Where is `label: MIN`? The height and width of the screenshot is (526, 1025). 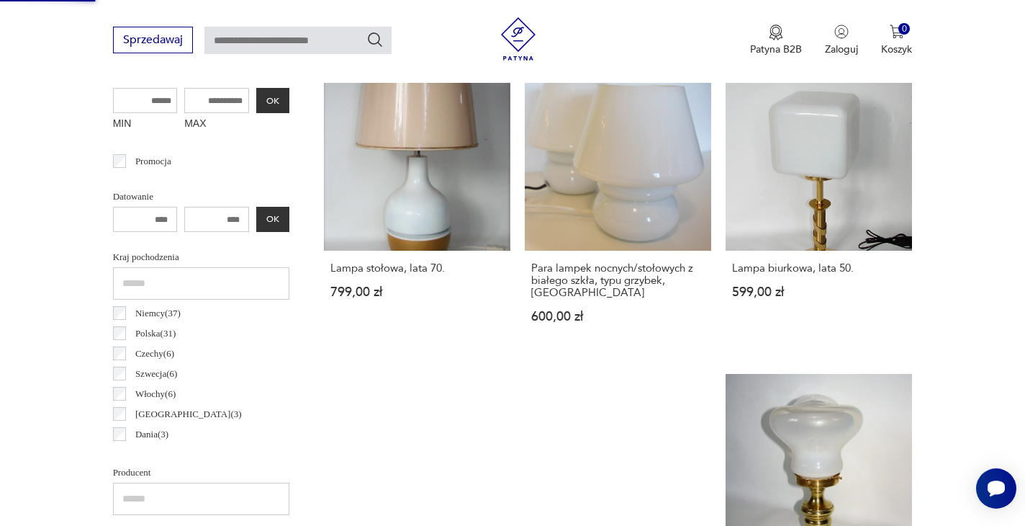 label: MIN is located at coordinates (145, 125).